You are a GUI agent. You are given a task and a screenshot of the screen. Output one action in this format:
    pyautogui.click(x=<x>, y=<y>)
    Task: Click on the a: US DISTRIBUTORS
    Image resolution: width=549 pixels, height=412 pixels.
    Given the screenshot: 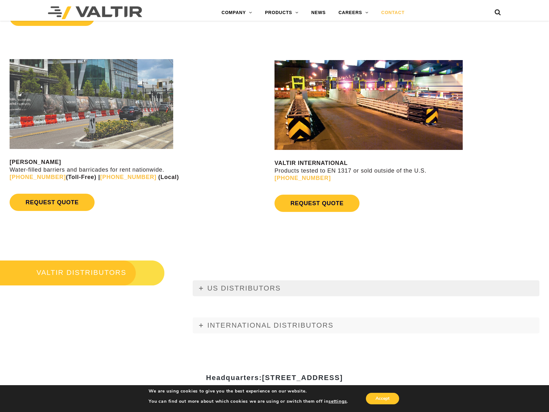 What is the action you would take?
    pyautogui.click(x=366, y=288)
    